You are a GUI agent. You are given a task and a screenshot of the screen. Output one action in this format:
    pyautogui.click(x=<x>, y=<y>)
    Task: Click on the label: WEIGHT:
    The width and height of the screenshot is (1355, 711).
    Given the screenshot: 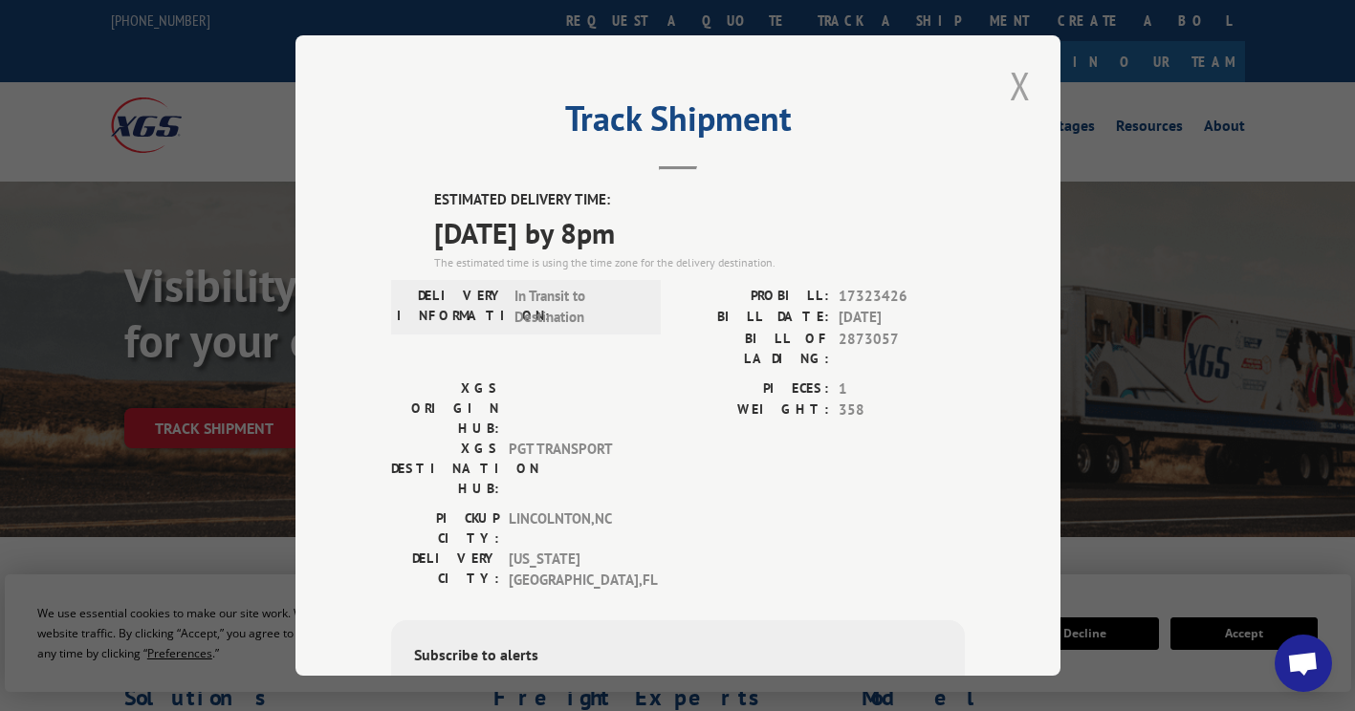 What is the action you would take?
    pyautogui.click(x=753, y=410)
    